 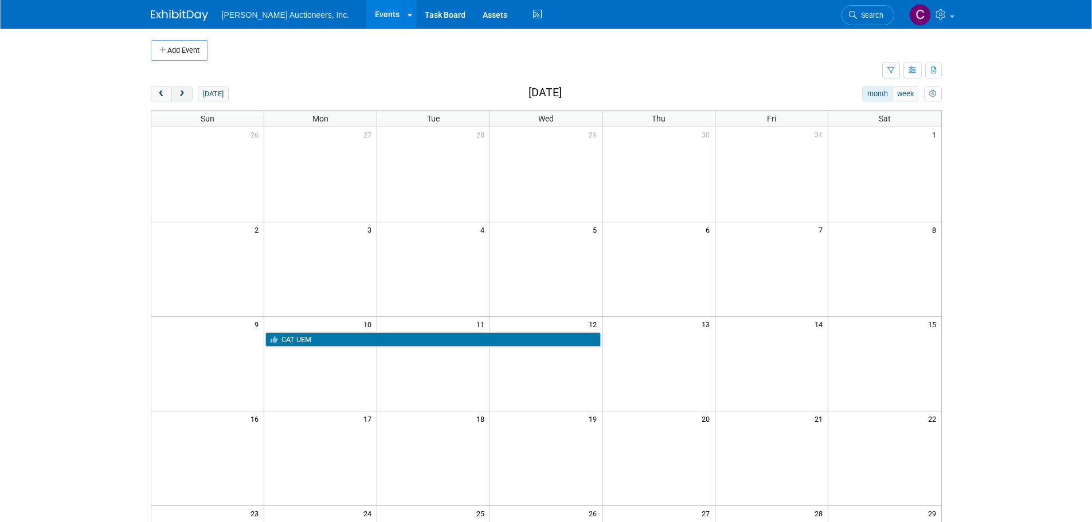 What do you see at coordinates (877, 94) in the screenshot?
I see `button: month` at bounding box center [877, 94].